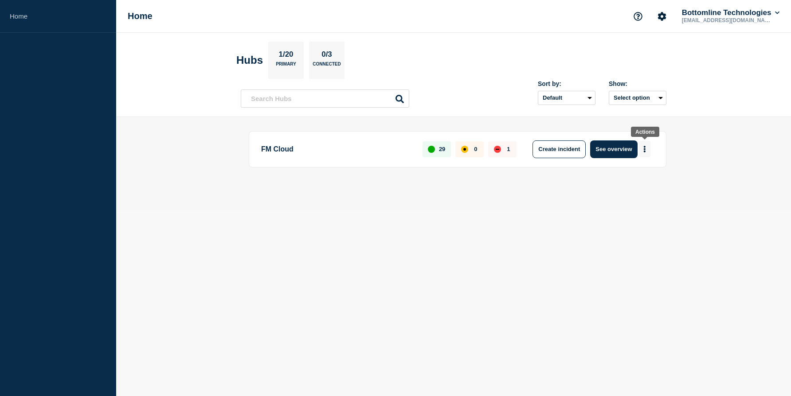 Image resolution: width=791 pixels, height=396 pixels. I want to click on p: Connected, so click(326, 66).